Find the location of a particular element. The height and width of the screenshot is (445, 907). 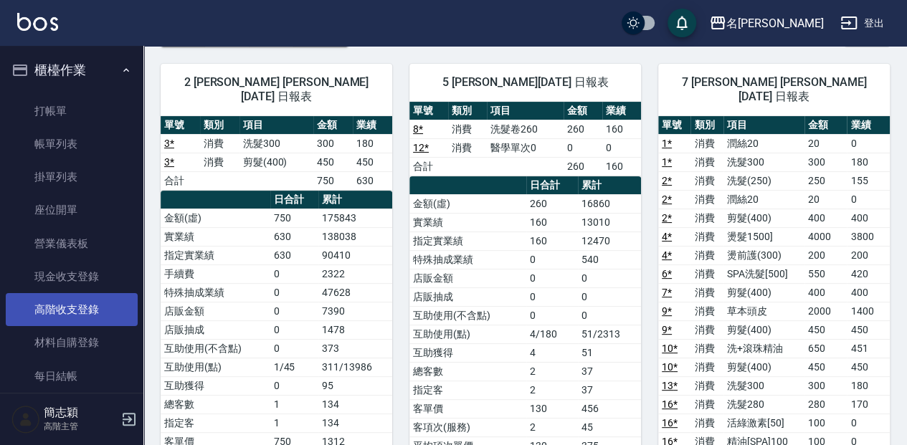

td: 洗+滾珠精油 is located at coordinates (763, 348).